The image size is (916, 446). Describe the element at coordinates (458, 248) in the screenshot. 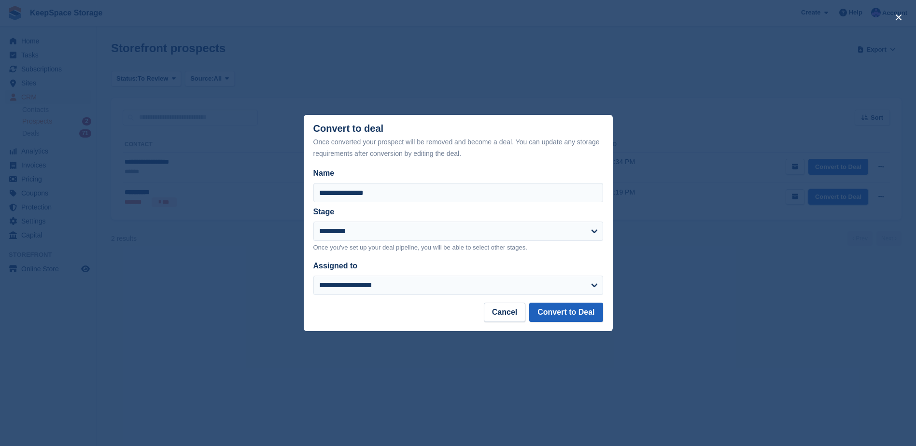

I see `p: Once you've set up your deal pipeline, you will be able to select other stages.` at that location.